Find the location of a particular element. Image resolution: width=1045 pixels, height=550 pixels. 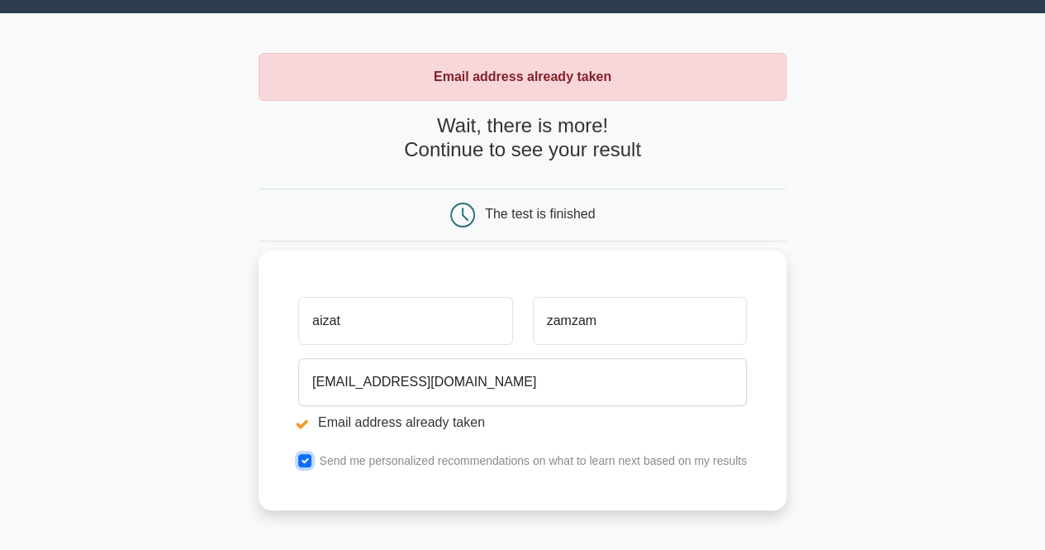

div: The test is finished is located at coordinates (540, 213).